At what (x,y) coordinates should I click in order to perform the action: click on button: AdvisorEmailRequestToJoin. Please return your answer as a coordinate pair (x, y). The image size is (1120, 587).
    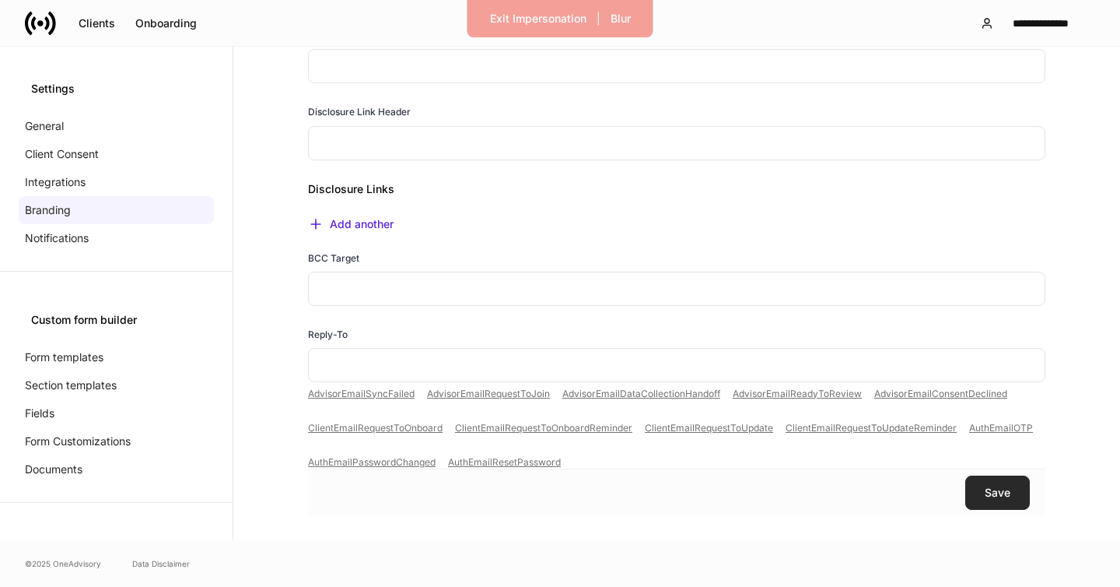
    Looking at the image, I should click on (489, 394).